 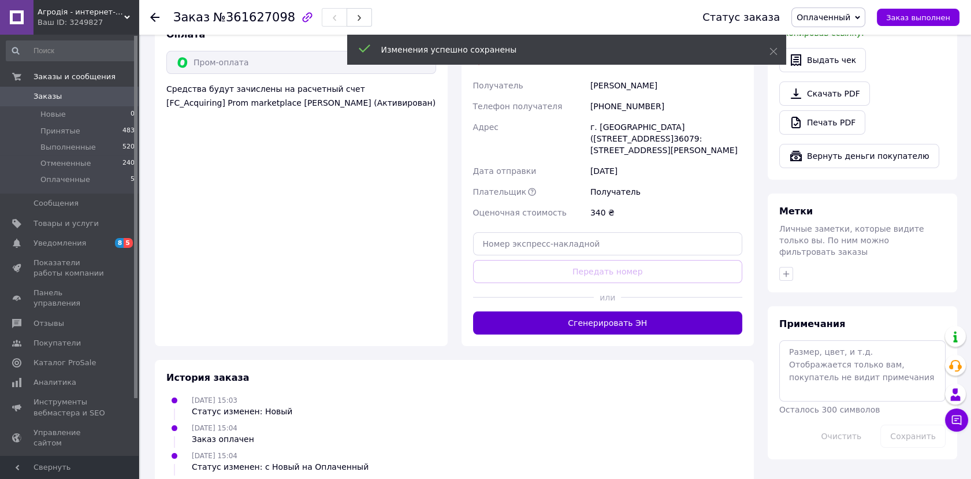 I want to click on div: Статус изменен: с Новый на Оплаченный, so click(x=280, y=467).